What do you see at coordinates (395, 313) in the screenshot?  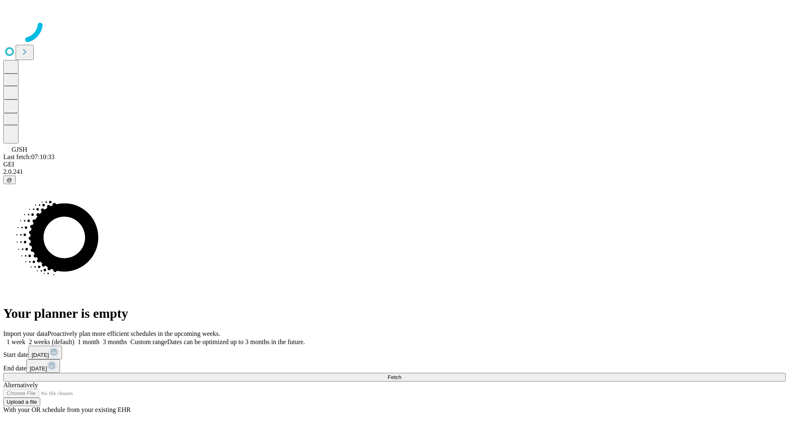 I see `h1: Your planner is empty` at bounding box center [395, 313].